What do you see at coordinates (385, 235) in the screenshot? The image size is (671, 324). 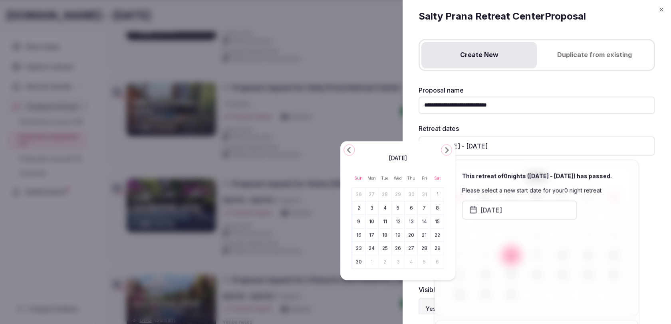 I see `button: Tuesday, November 18th, 2025` at bounding box center [385, 235].